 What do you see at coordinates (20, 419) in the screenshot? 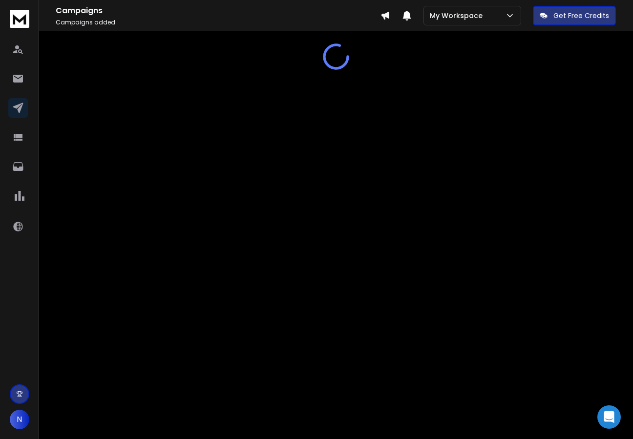
I see `button: N` at bounding box center [20, 419].